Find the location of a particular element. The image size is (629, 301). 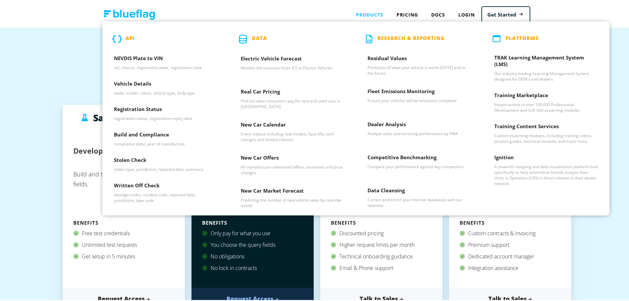

h3: Training Content Services is located at coordinates (546, 126).